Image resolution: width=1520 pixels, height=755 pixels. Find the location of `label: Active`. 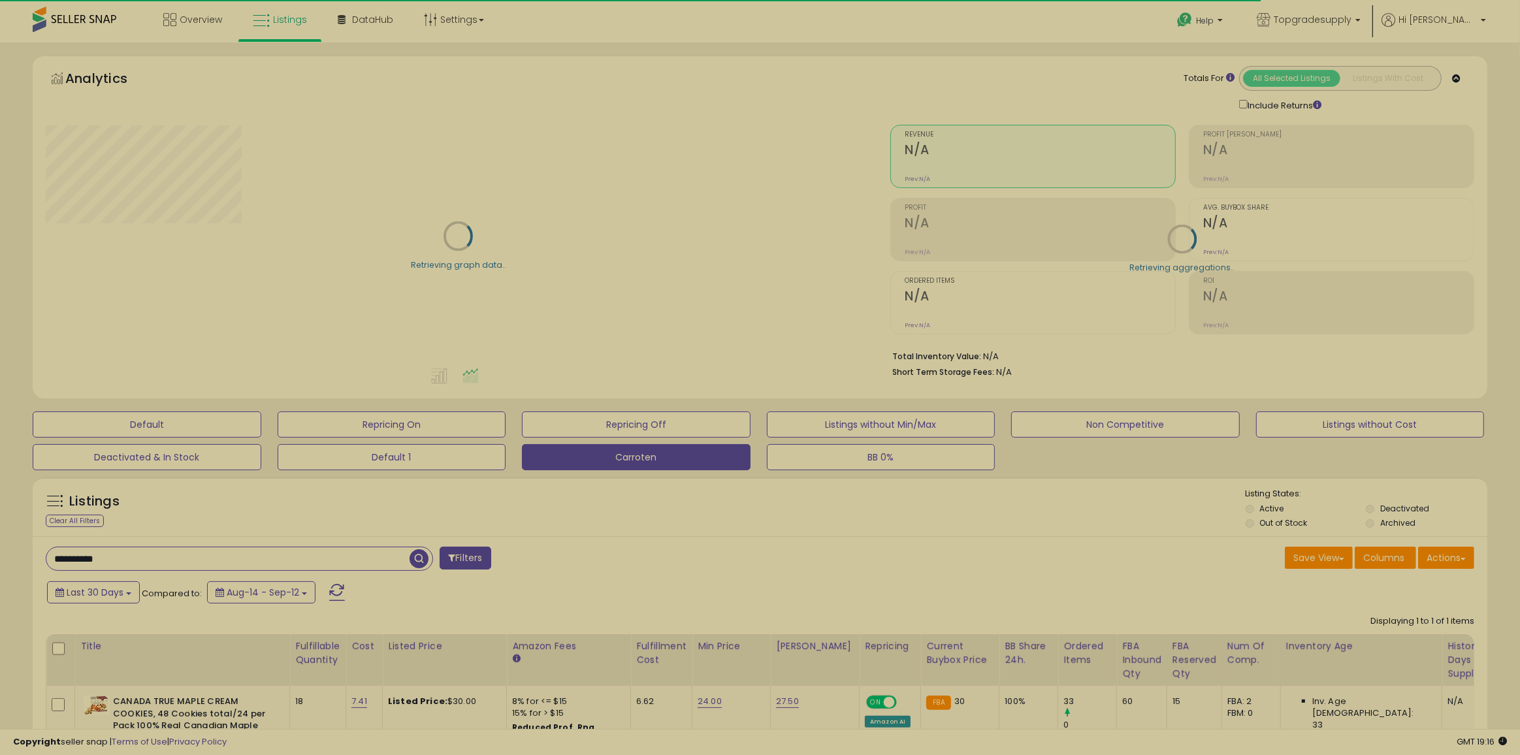

label: Active is located at coordinates (1272, 508).